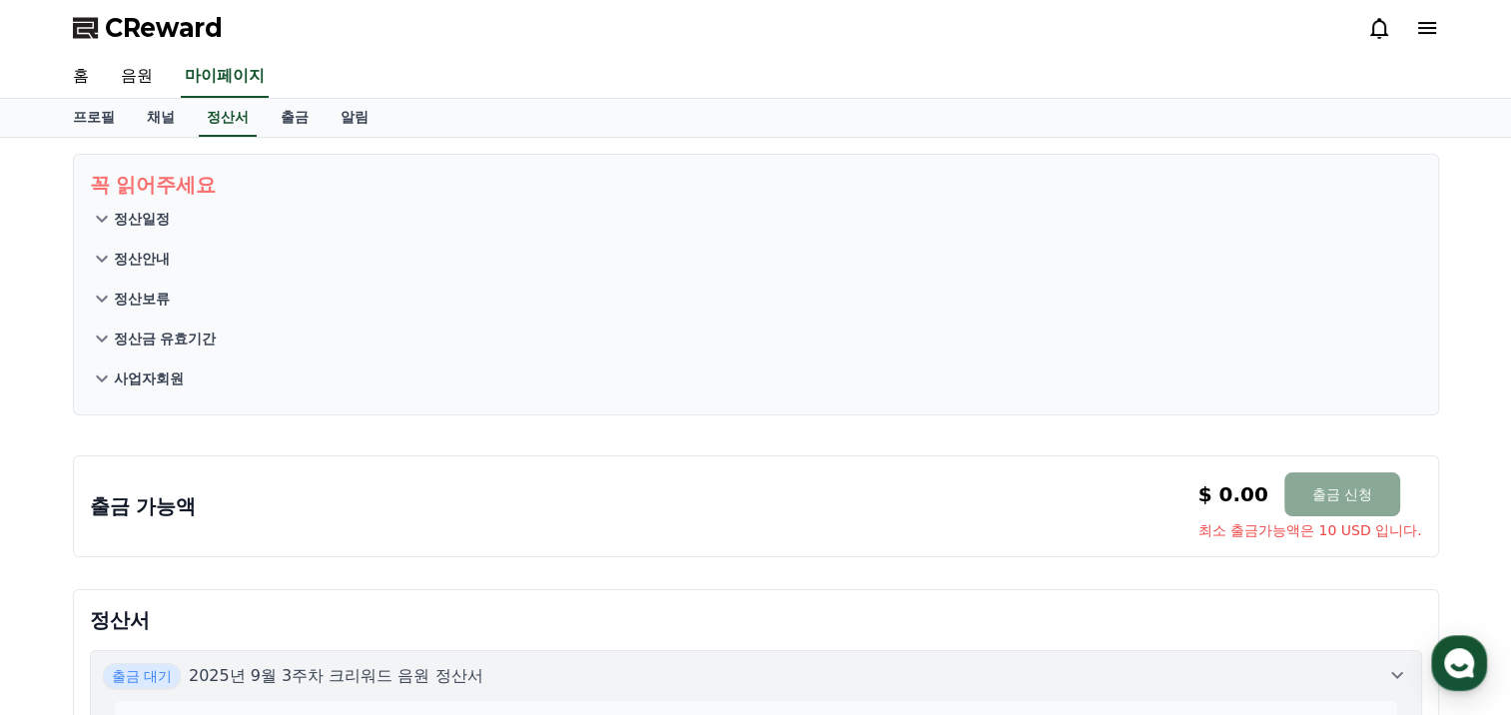  What do you see at coordinates (1343, 494) in the screenshot?
I see `button: 출금 신청` at bounding box center [1343, 494].